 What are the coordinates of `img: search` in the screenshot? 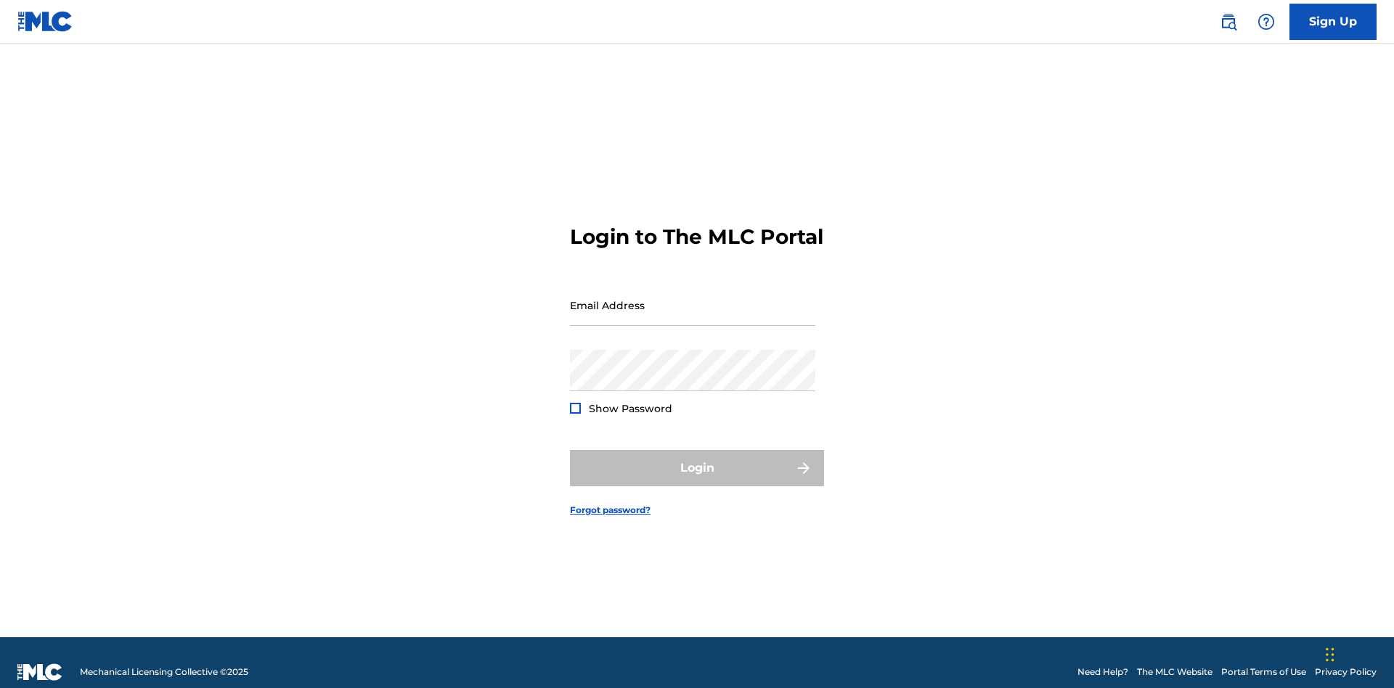 It's located at (1229, 22).